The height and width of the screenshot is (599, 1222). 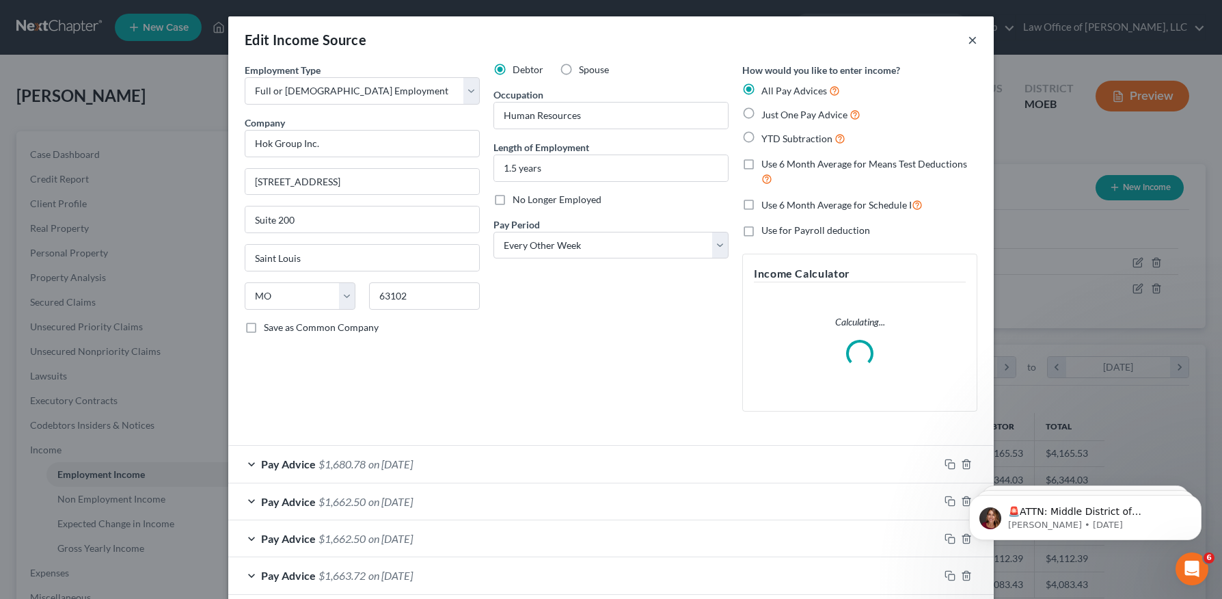 What do you see at coordinates (821, 70) in the screenshot?
I see `label: How would you like to enter income?` at bounding box center [821, 70].